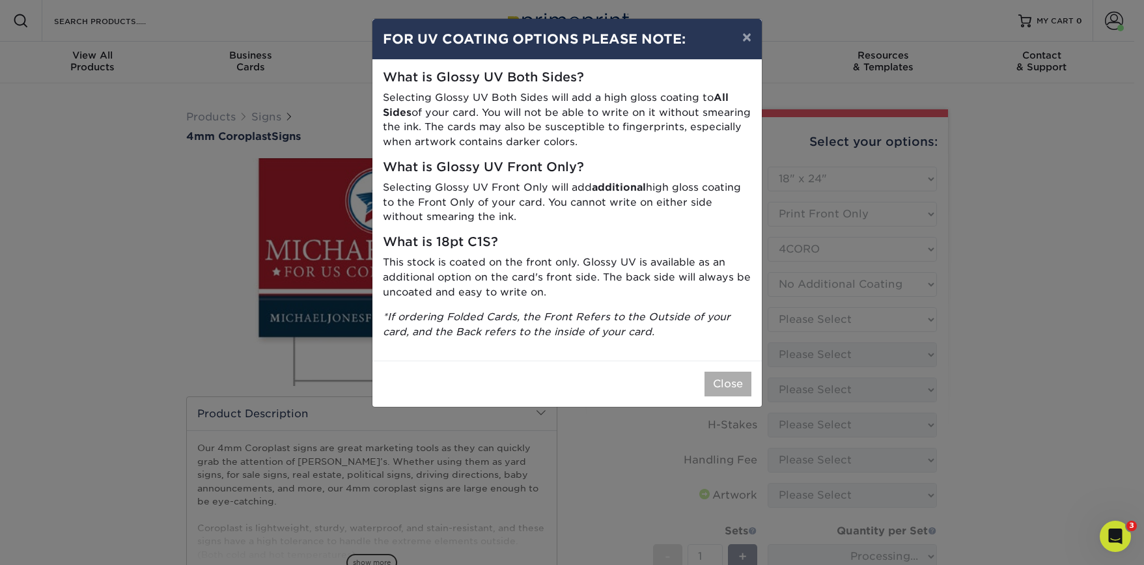 The image size is (1144, 565). What do you see at coordinates (567, 242) in the screenshot?
I see `h5: What is 18pt C1S?` at bounding box center [567, 242].